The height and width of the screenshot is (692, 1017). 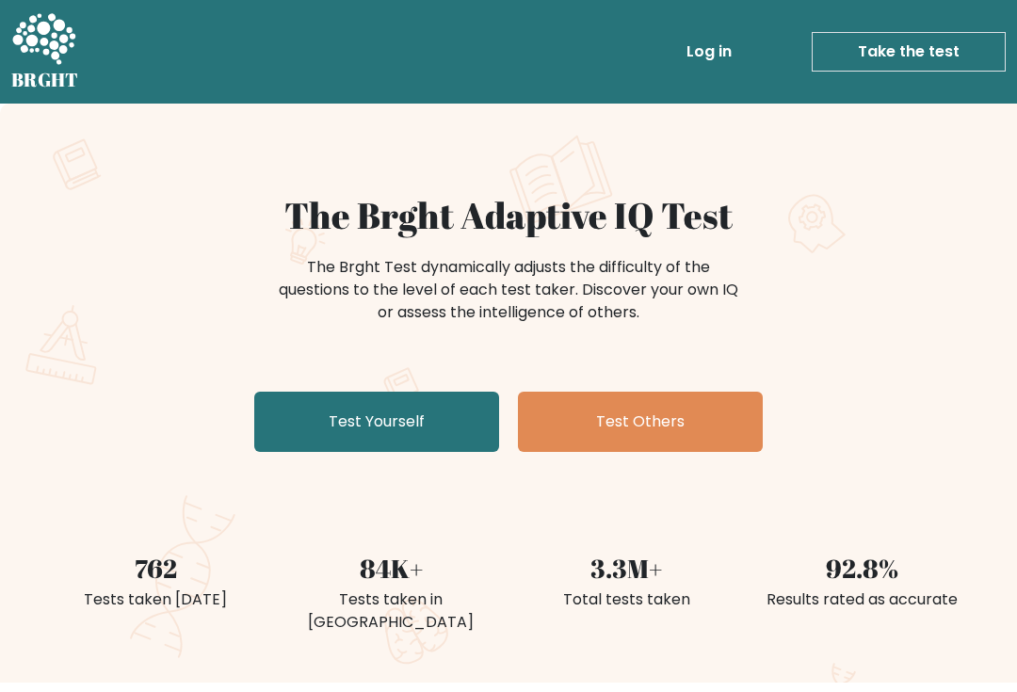 I want to click on h1: The Brght Adaptive IQ Test, so click(x=508, y=216).